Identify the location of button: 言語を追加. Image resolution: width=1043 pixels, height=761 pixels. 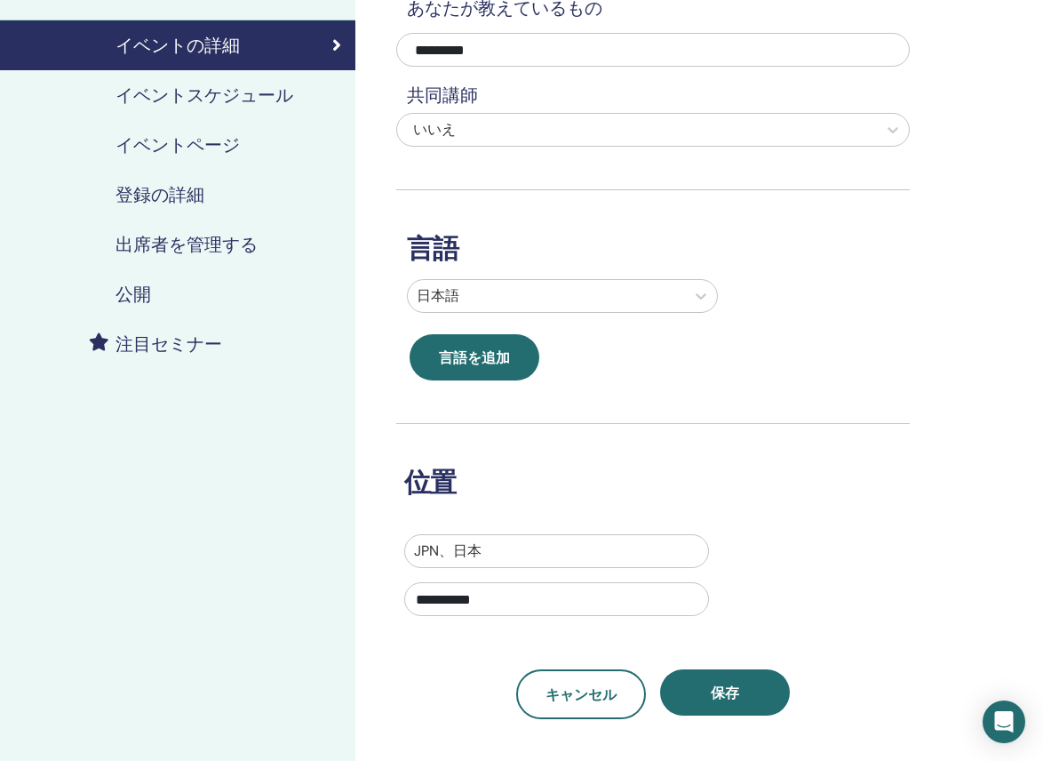
(475, 357).